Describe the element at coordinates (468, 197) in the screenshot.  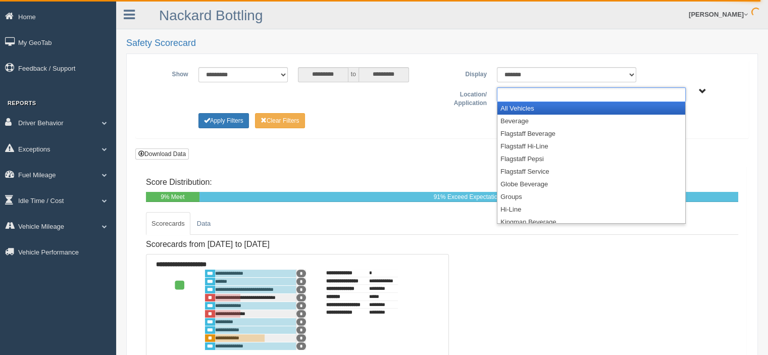
I see `span: 91% Exceed Expectations` at that location.